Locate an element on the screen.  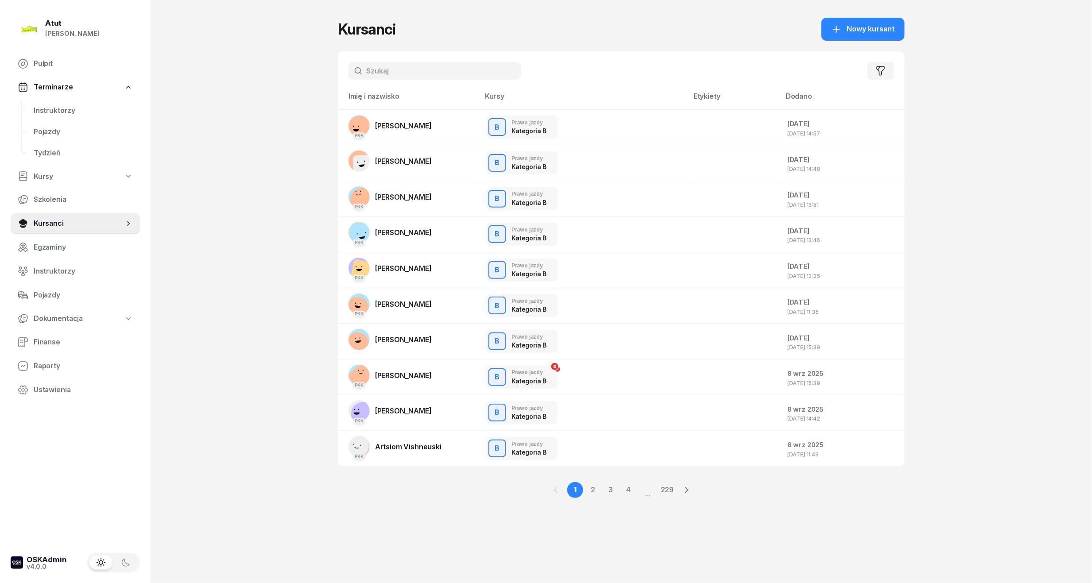
span: Pulpit is located at coordinates (83, 64).